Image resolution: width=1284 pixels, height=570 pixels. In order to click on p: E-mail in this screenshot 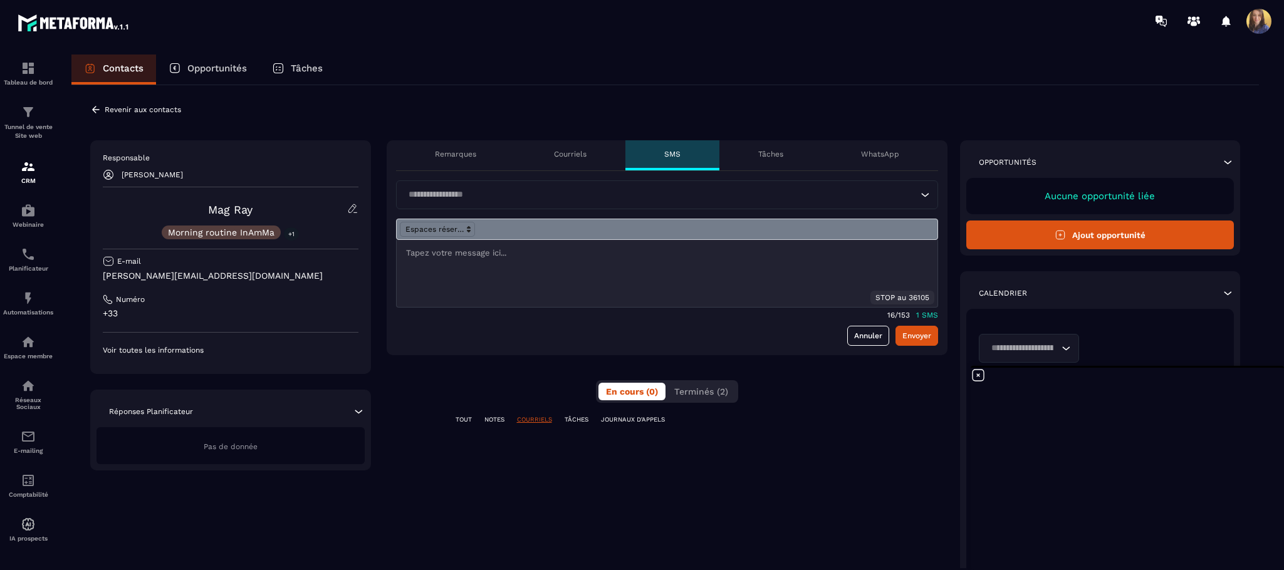, I will do `click(129, 261)`.